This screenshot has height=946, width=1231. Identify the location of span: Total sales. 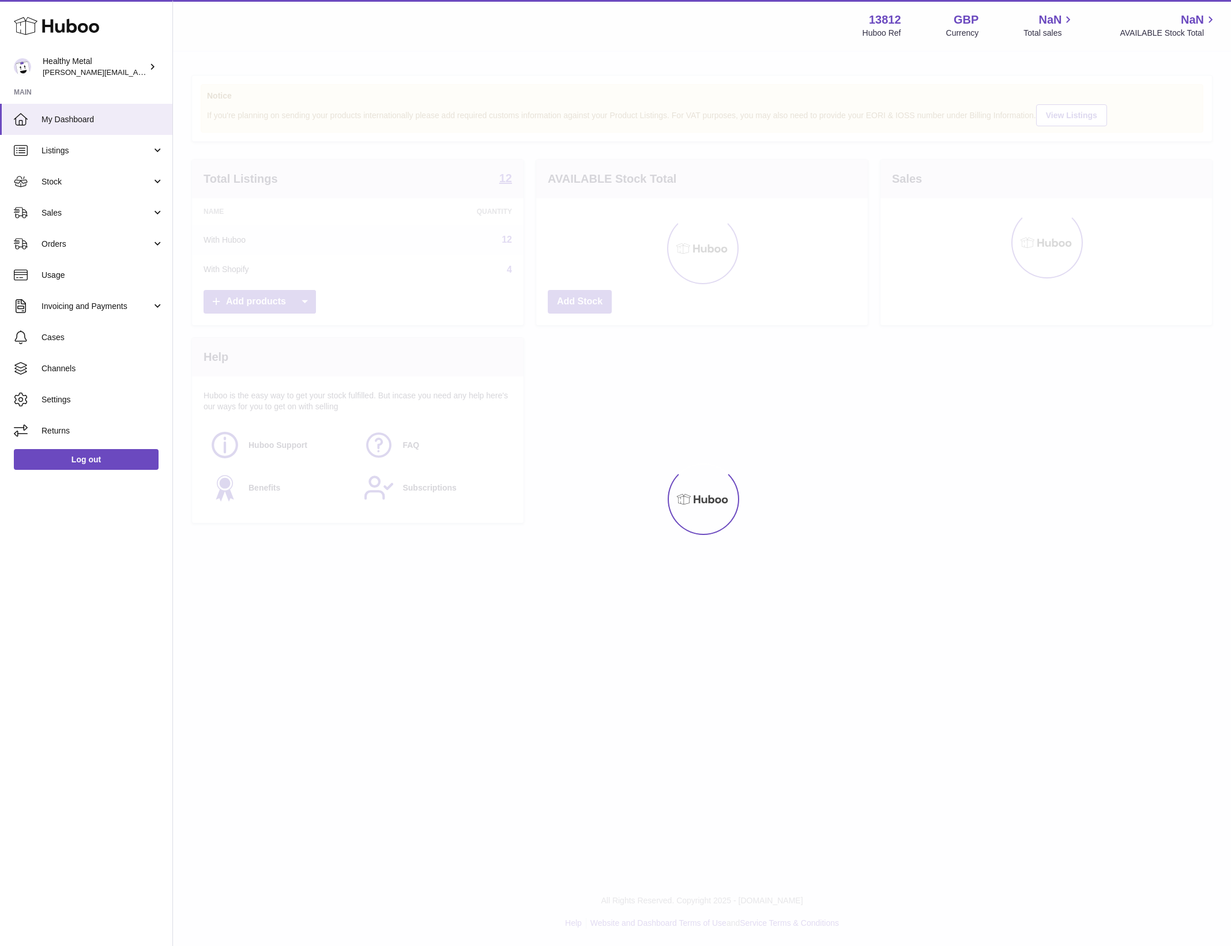
(1049, 33).